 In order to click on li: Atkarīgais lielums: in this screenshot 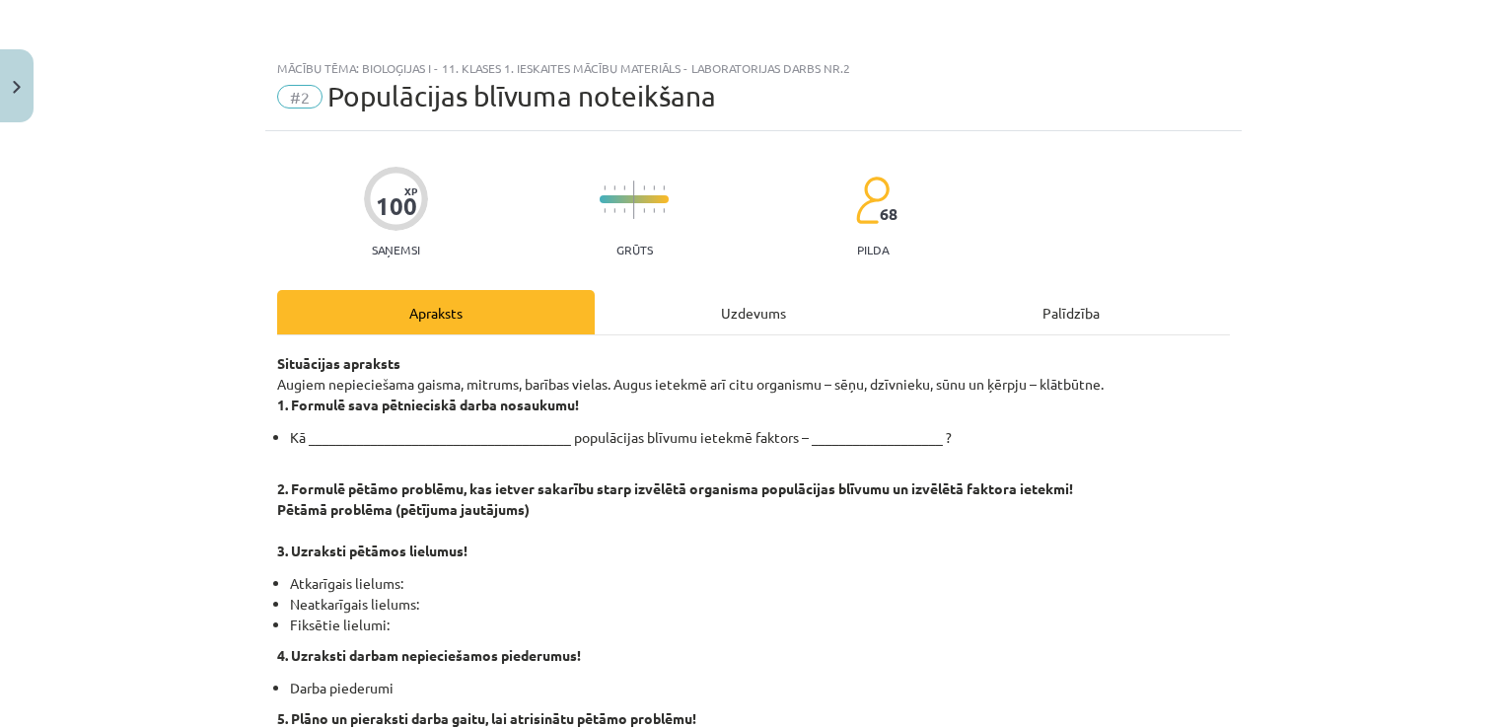, I will do `click(760, 583)`.